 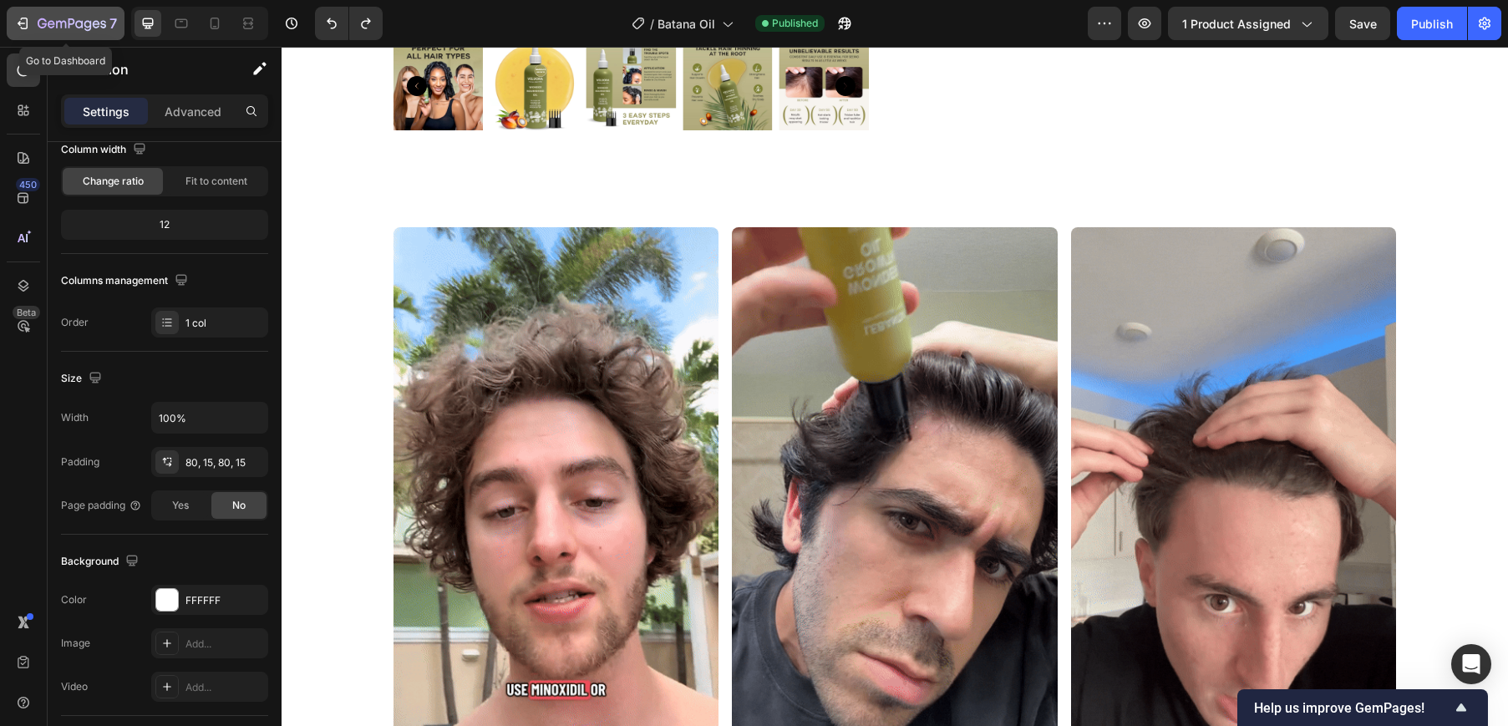 What do you see at coordinates (74, 323) in the screenshot?
I see `div: Order` at bounding box center [74, 323].